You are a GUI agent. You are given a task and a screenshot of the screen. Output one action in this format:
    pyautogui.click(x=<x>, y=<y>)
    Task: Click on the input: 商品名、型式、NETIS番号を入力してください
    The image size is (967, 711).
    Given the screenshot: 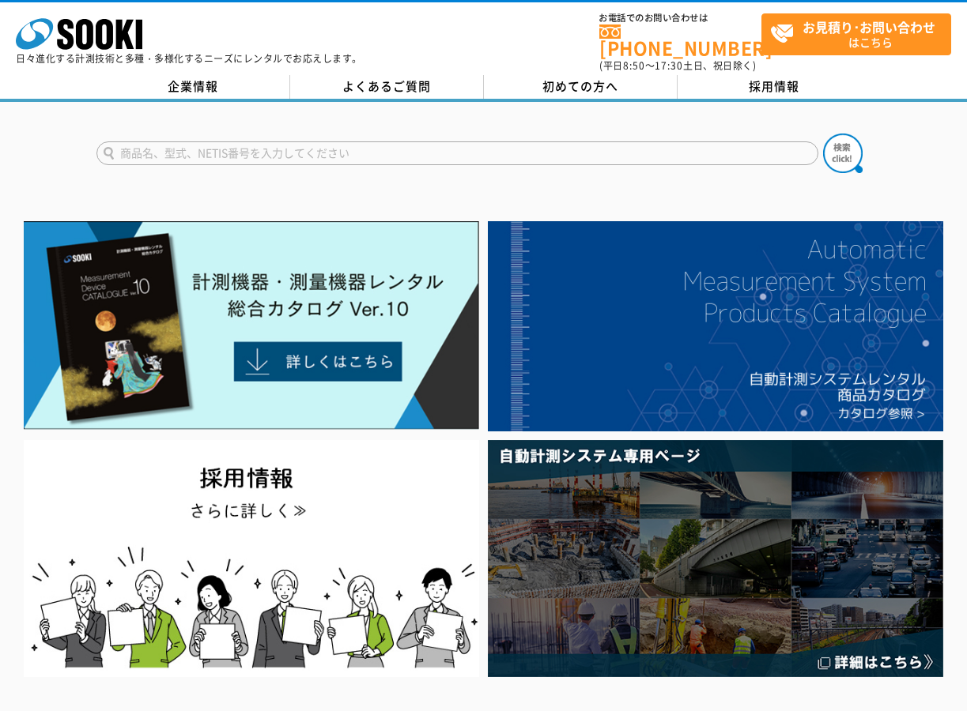 What is the action you would take?
    pyautogui.click(x=457, y=153)
    